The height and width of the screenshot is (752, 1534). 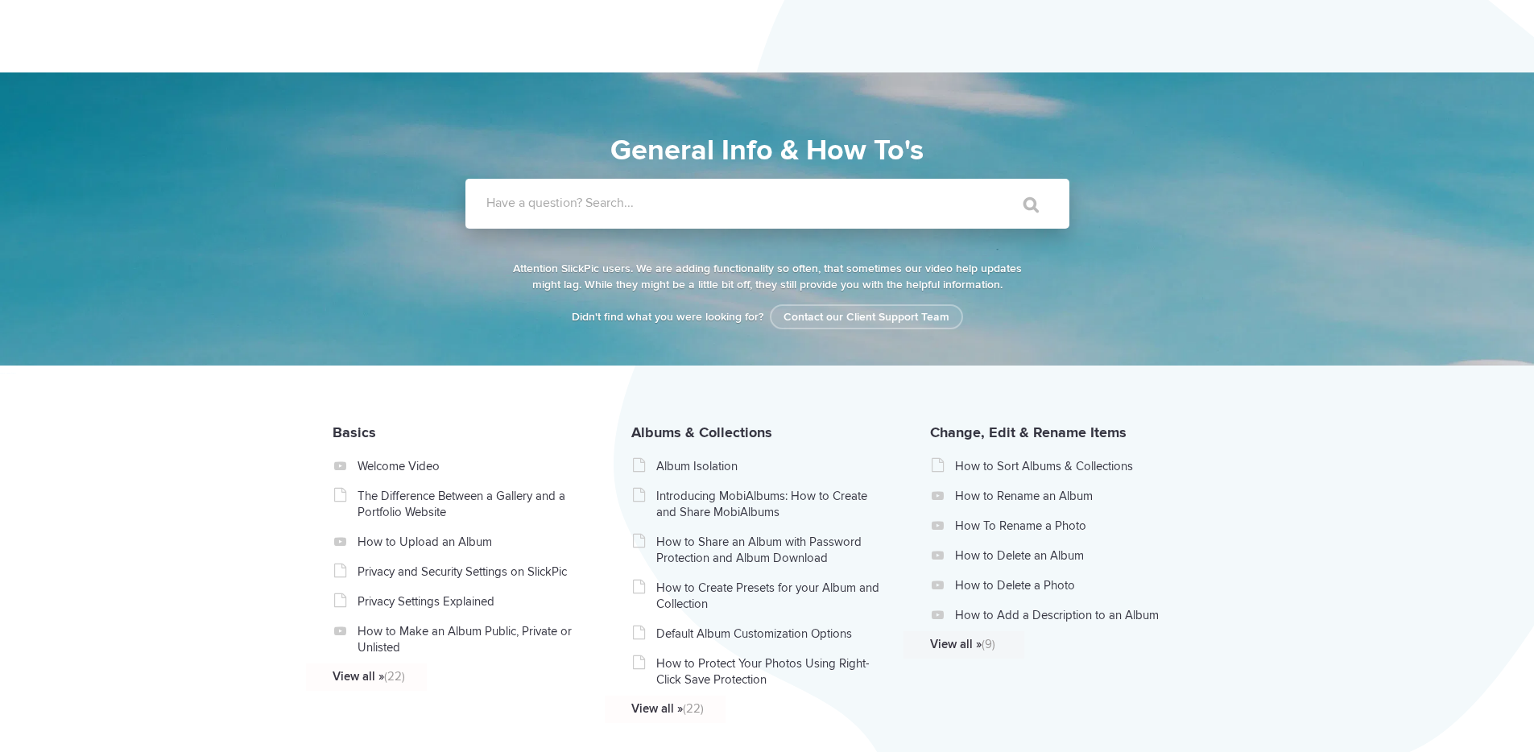 I want to click on a: View all »(9), so click(x=1044, y=644).